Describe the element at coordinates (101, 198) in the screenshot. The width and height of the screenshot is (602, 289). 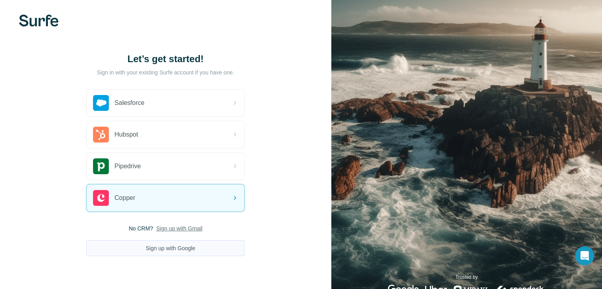
I see `img: copper's logo` at that location.